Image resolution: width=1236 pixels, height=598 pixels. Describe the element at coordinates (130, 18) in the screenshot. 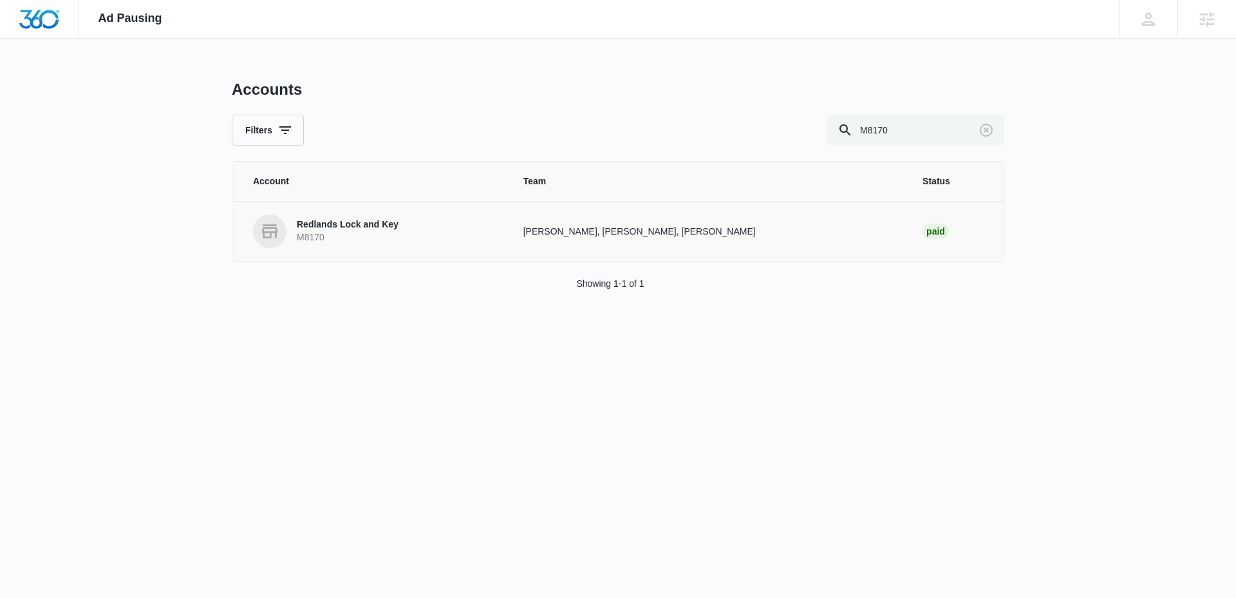

I see `span: Ad Pausing` at that location.